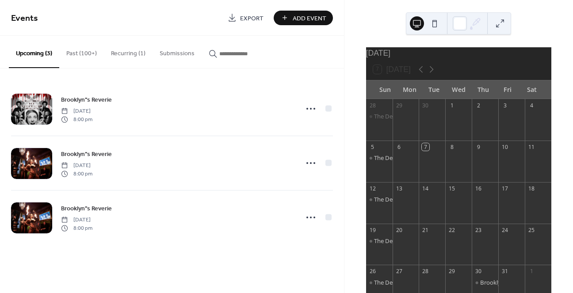 The width and height of the screenshot is (573, 293). What do you see at coordinates (459, 89) in the screenshot?
I see `div: Wed` at bounding box center [459, 89].